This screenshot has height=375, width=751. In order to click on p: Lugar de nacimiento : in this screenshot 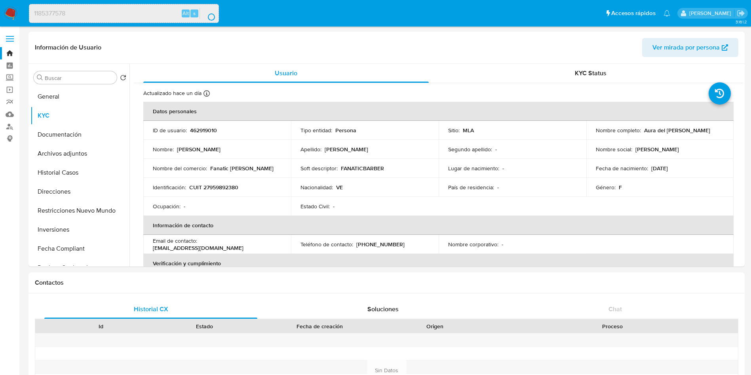, I will do `click(473, 168)`.